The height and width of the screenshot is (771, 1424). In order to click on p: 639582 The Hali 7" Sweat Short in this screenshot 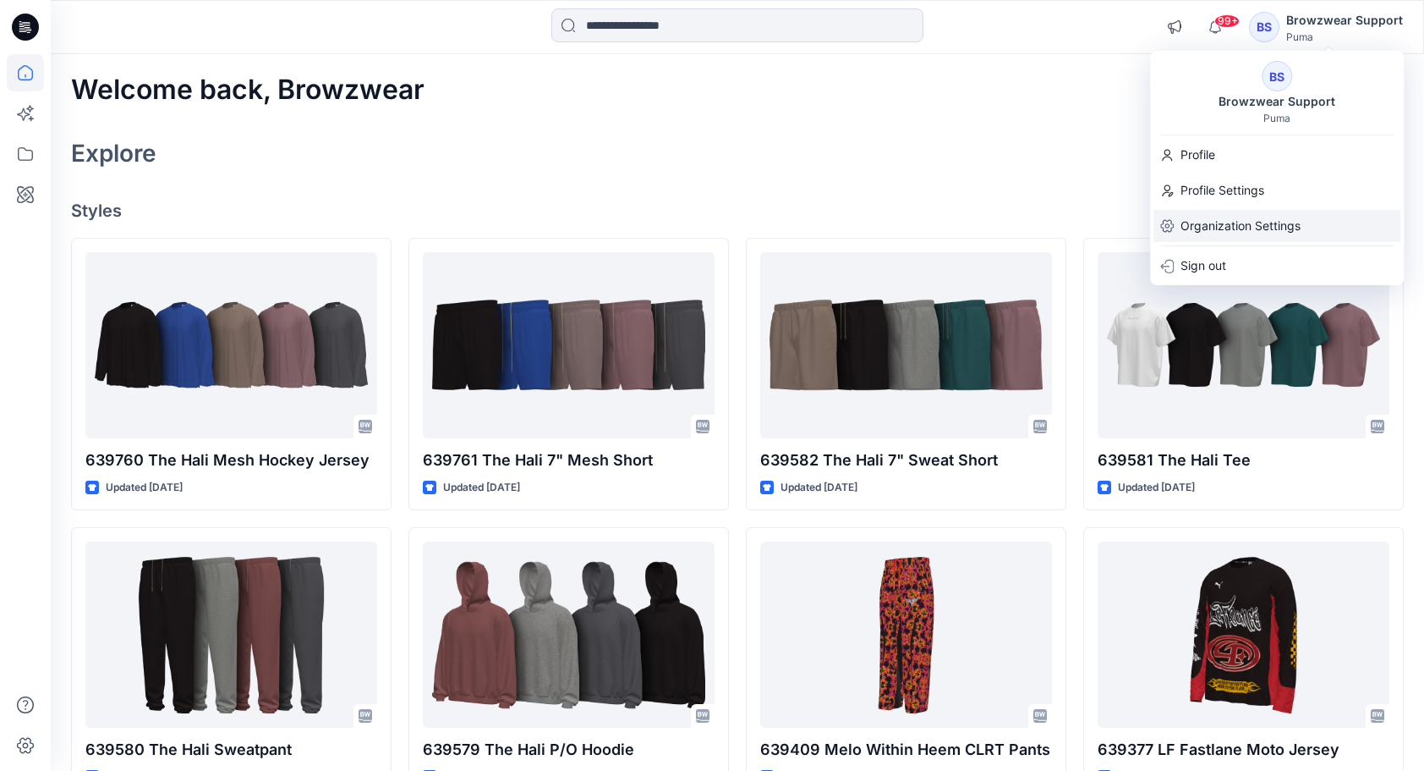, I will do `click(906, 460)`.